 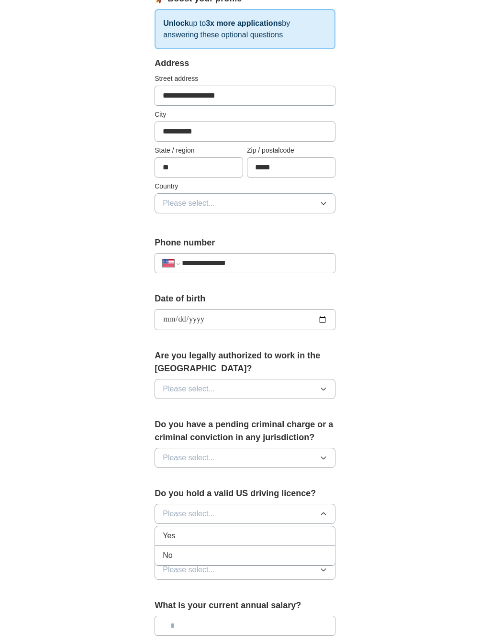 What do you see at coordinates (245, 63) in the screenshot?
I see `div: Address` at bounding box center [245, 63].